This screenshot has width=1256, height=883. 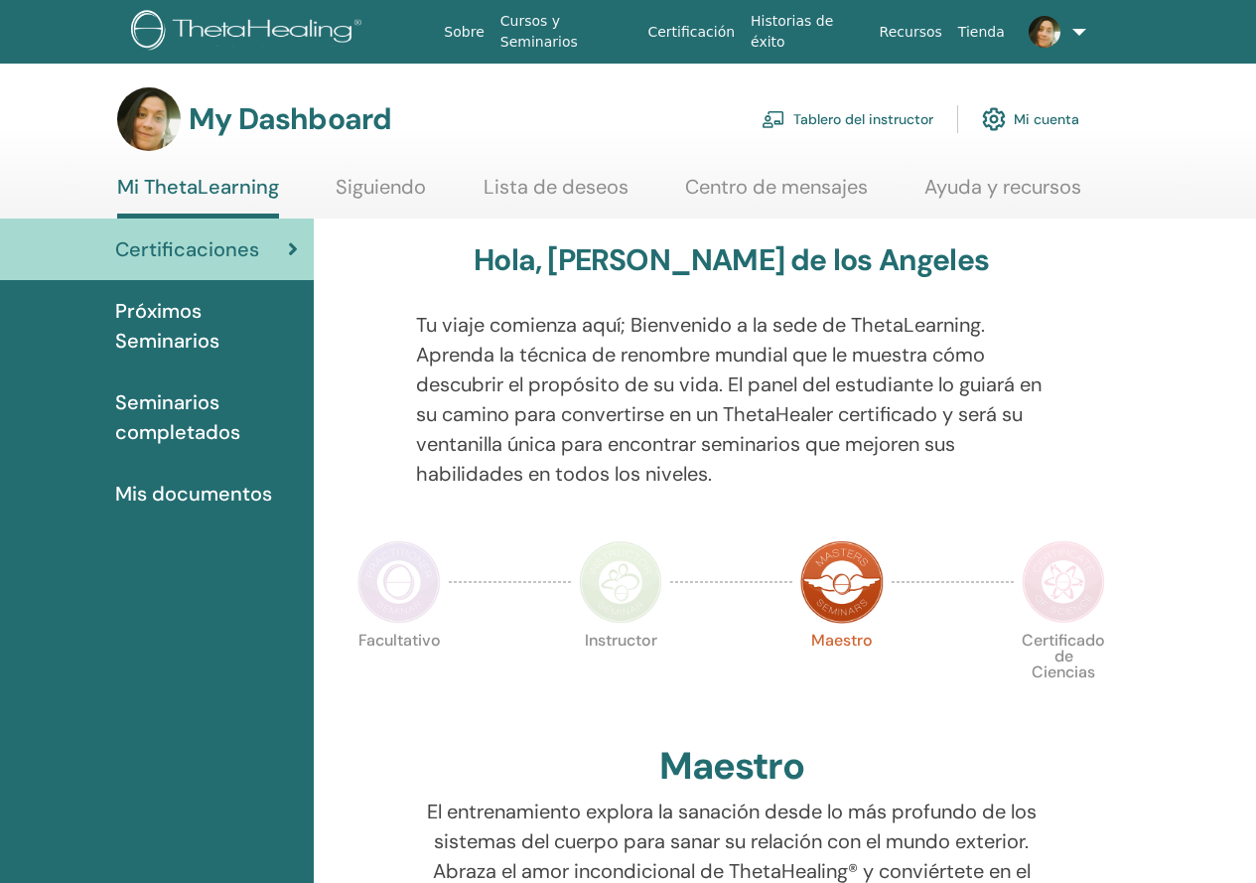 What do you see at coordinates (249, 32) in the screenshot?
I see `img: logo.png` at bounding box center [249, 32].